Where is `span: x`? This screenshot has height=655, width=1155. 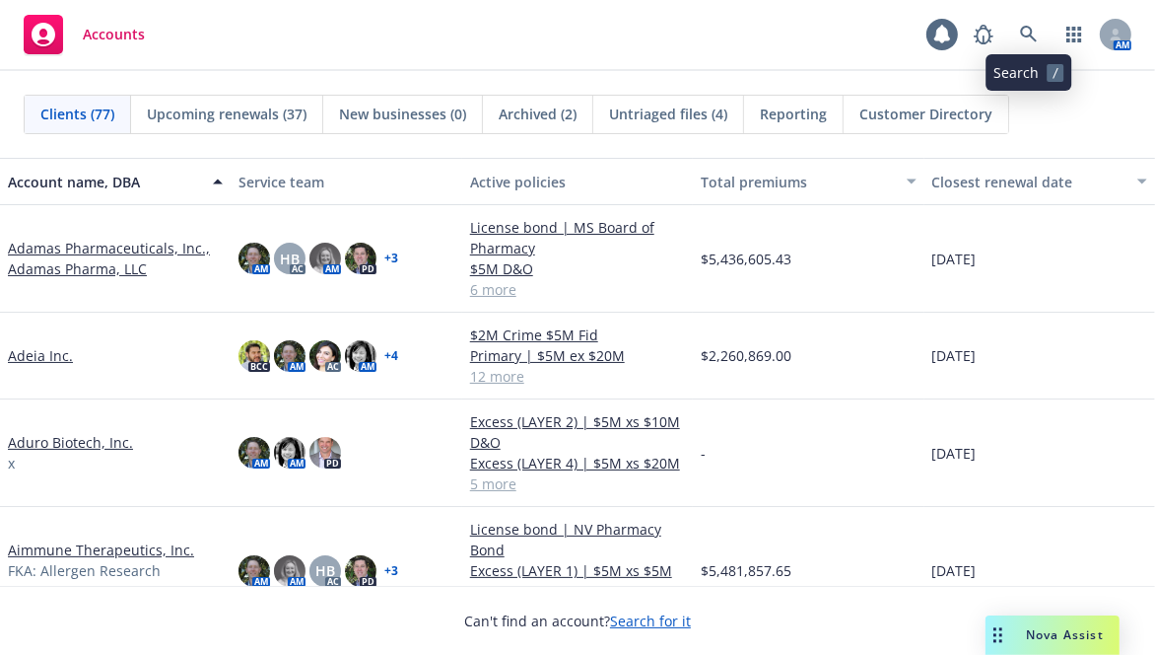
span: x is located at coordinates (11, 462).